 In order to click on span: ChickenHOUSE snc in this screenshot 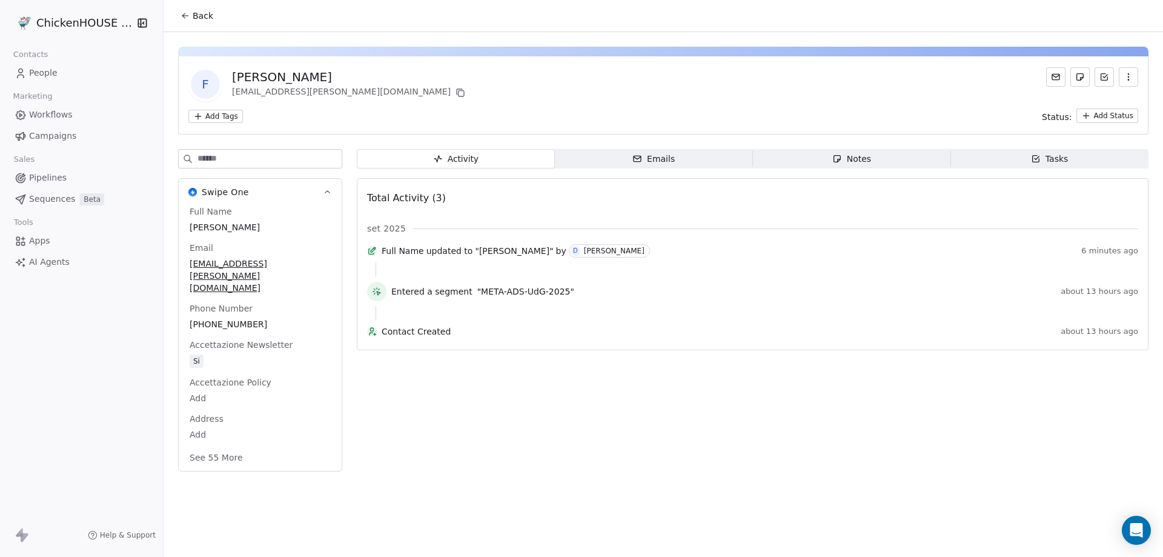, I will do `click(85, 23)`.